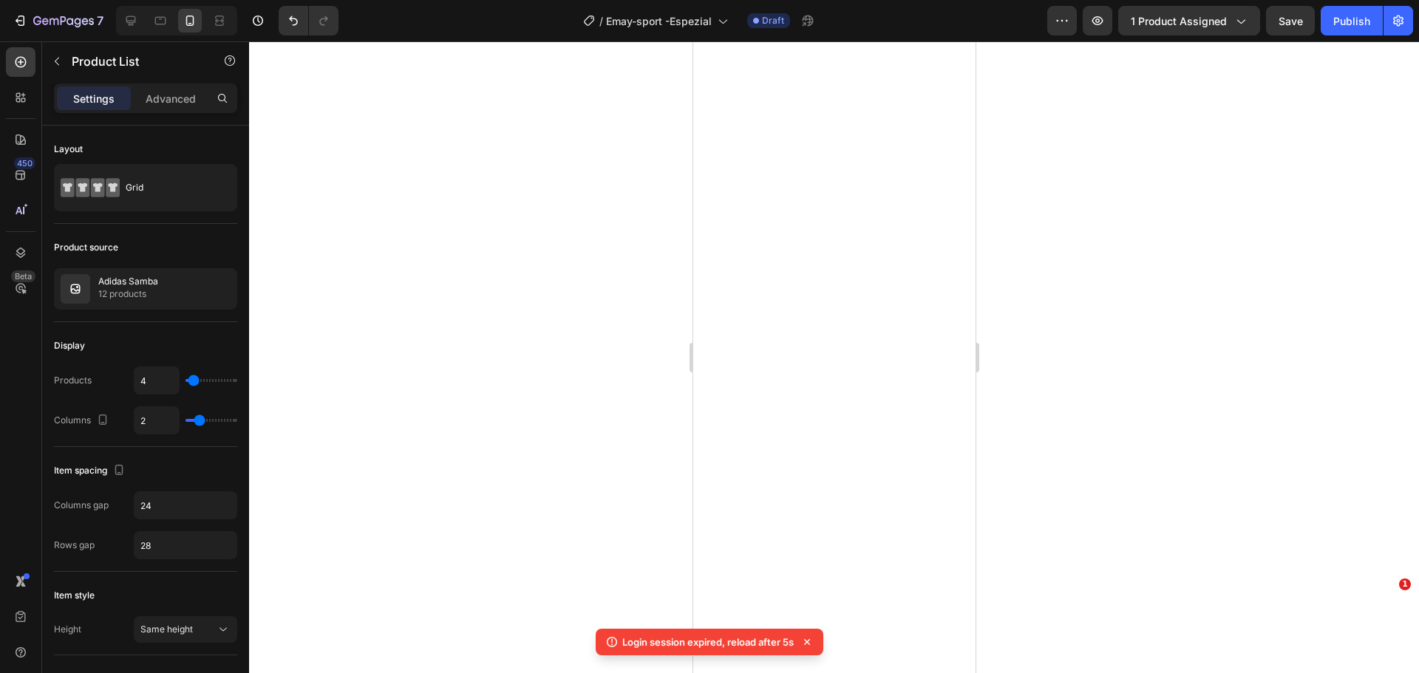 This screenshot has height=673, width=1419. I want to click on div: Undo/Redo, so click(308, 21).